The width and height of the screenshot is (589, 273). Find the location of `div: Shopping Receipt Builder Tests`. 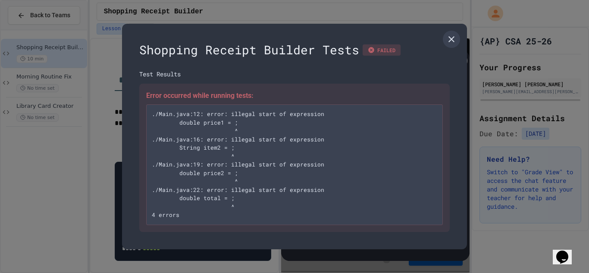

div: Shopping Receipt Builder Tests is located at coordinates (294, 50).